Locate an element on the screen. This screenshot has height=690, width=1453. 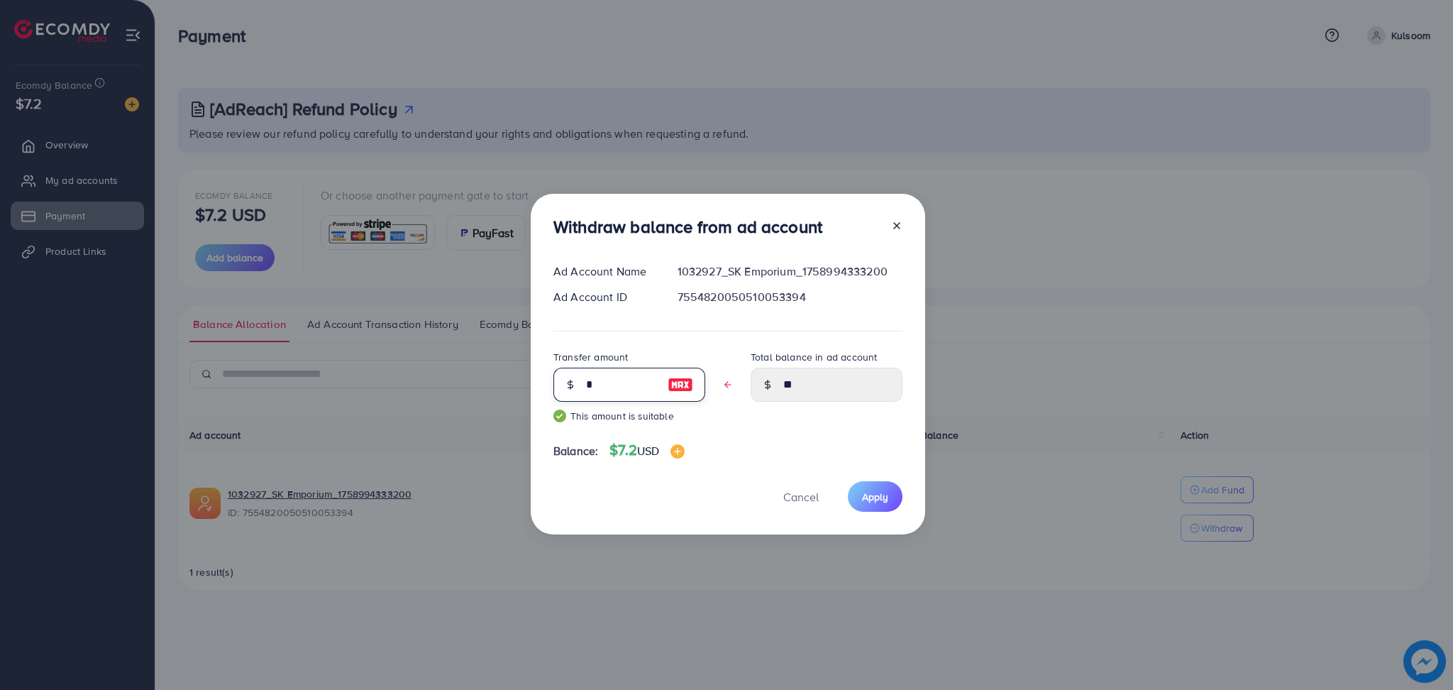
label: Total balance in ad account is located at coordinates (814, 357).